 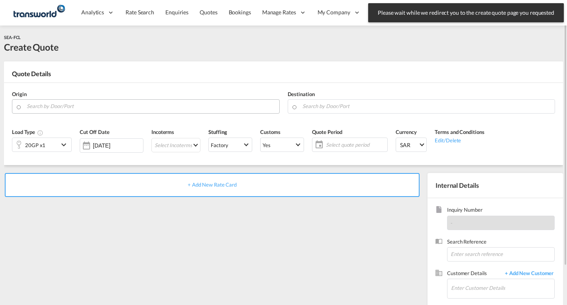 What do you see at coordinates (19, 94) in the screenshot?
I see `span: Origin` at bounding box center [19, 94].